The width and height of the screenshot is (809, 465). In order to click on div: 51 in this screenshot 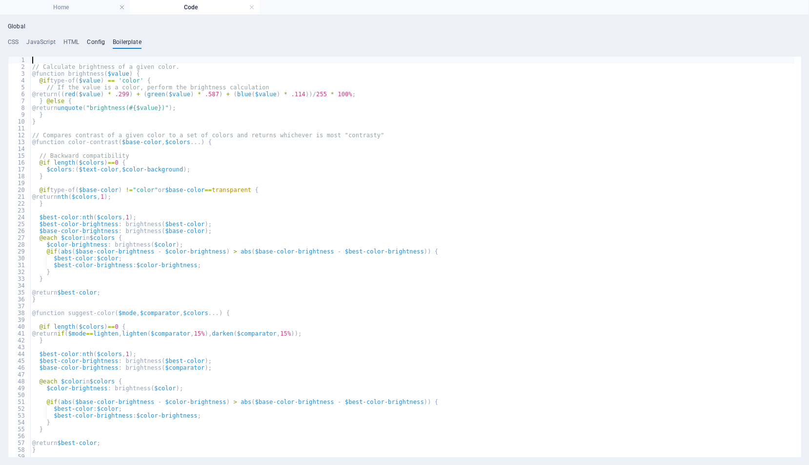, I will do `click(20, 402)`.